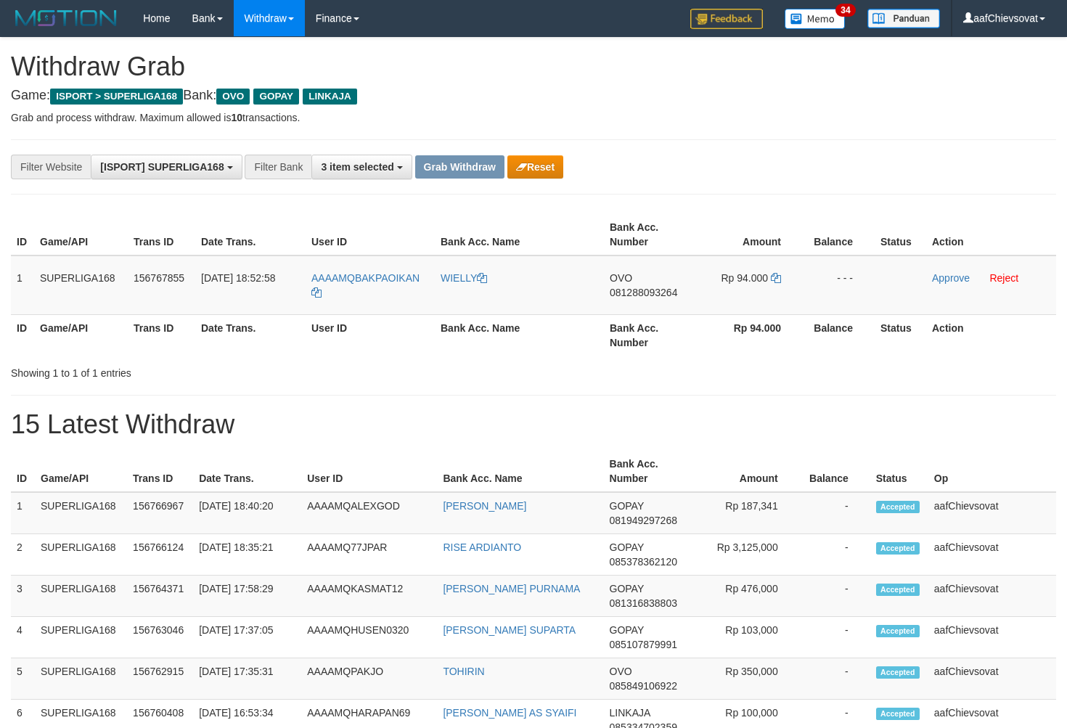 The width and height of the screenshot is (1067, 728). What do you see at coordinates (365, 285) in the screenshot?
I see `a: AAAAMQBAKPAOIKAN` at bounding box center [365, 285].